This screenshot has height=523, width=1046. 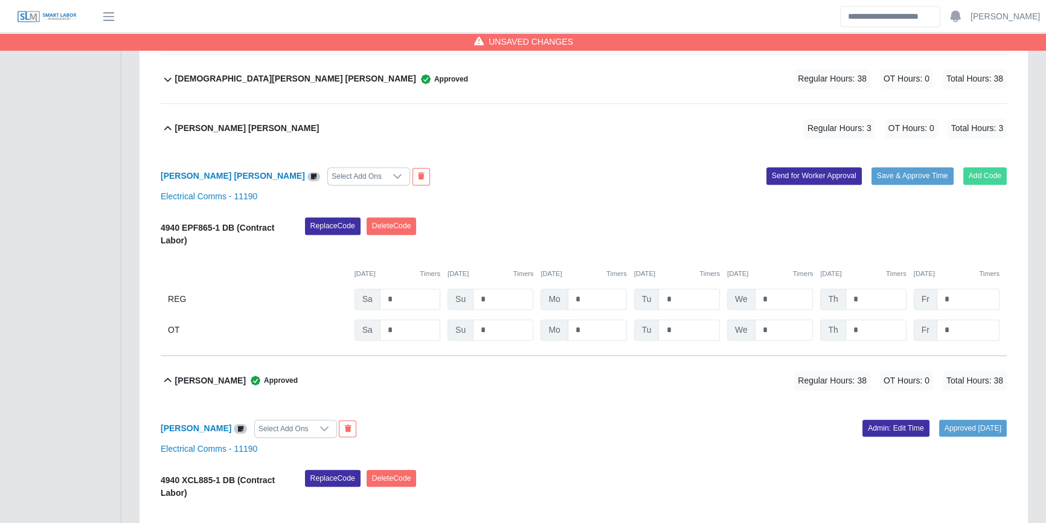 What do you see at coordinates (890, 16) in the screenshot?
I see `input: Search` at bounding box center [890, 16].